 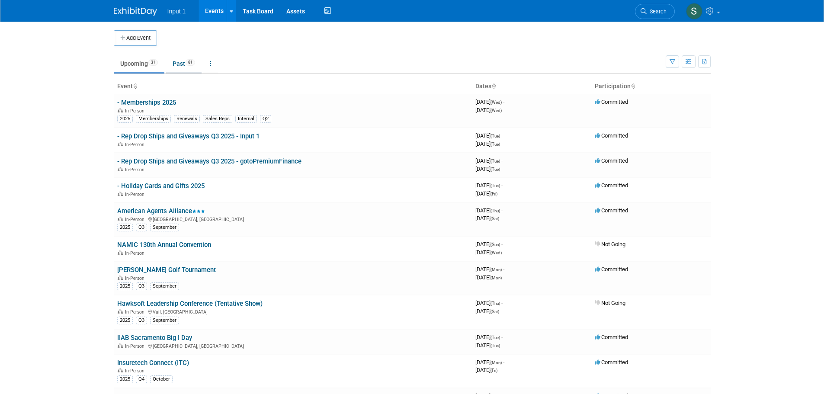 What do you see at coordinates (153, 119) in the screenshot?
I see `div: Memberships` at bounding box center [153, 119].